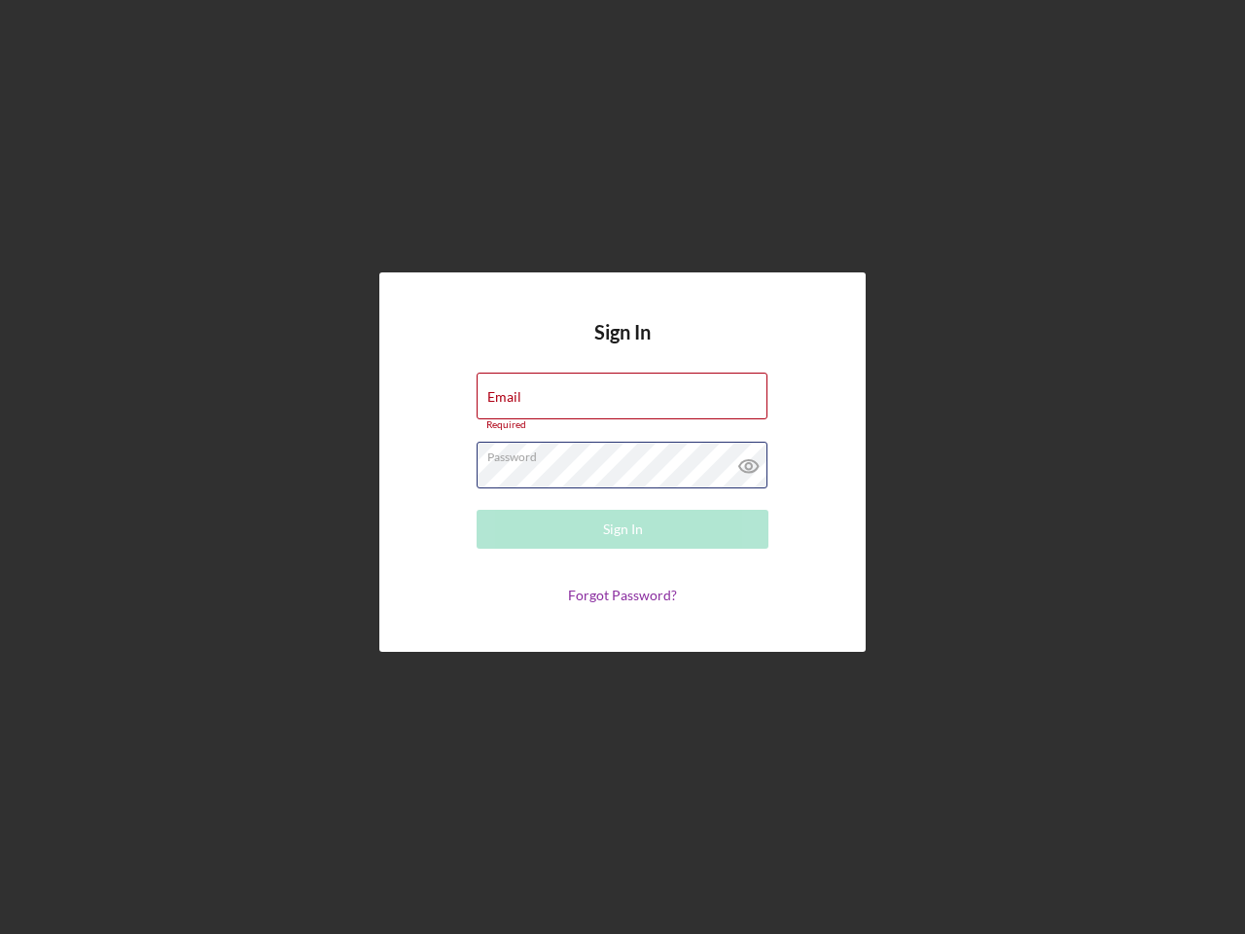 The width and height of the screenshot is (1245, 934). I want to click on label: Password, so click(627, 453).